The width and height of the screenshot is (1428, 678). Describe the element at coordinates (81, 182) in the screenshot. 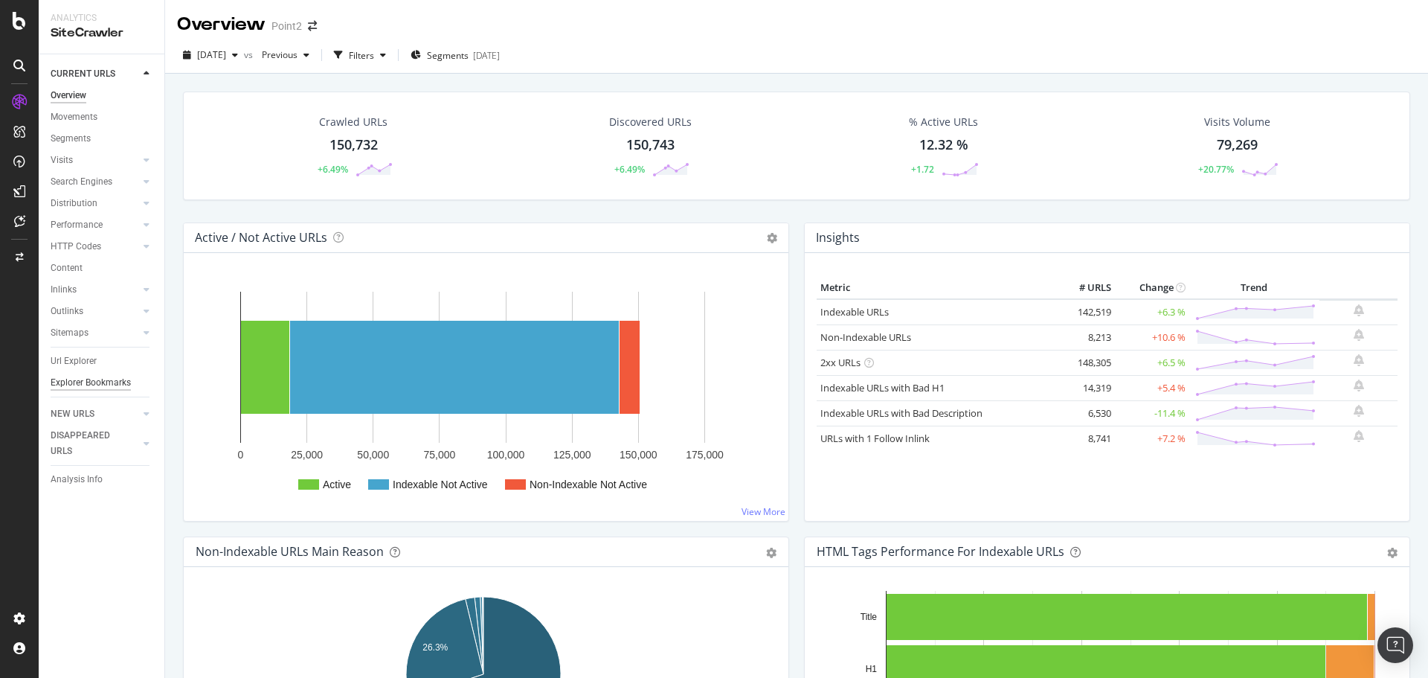

I see `div: Search Engines` at that location.